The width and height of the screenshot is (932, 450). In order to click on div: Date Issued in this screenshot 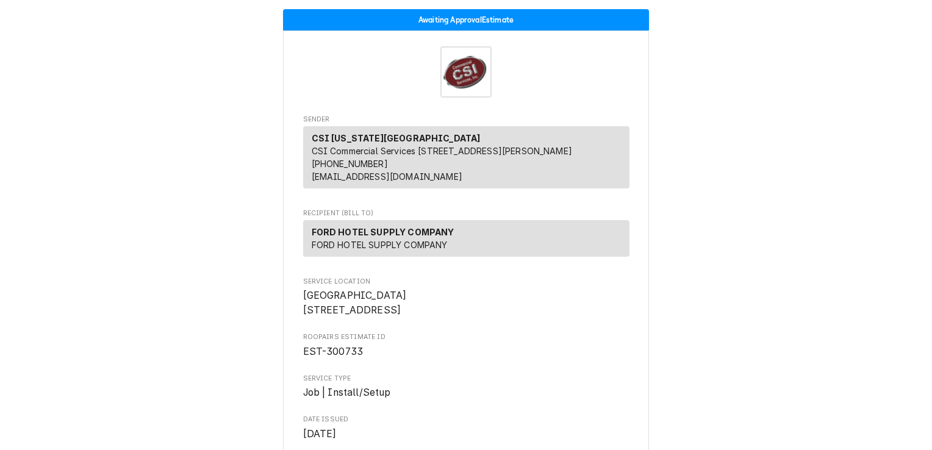, I will do `click(466, 428)`.